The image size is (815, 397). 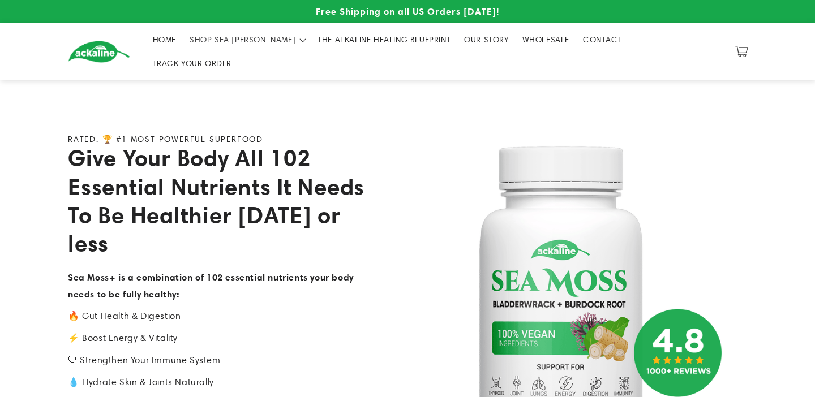 What do you see at coordinates (384, 40) in the screenshot?
I see `a: THE ALKALINE HEALING BLUEPRINT` at bounding box center [384, 40].